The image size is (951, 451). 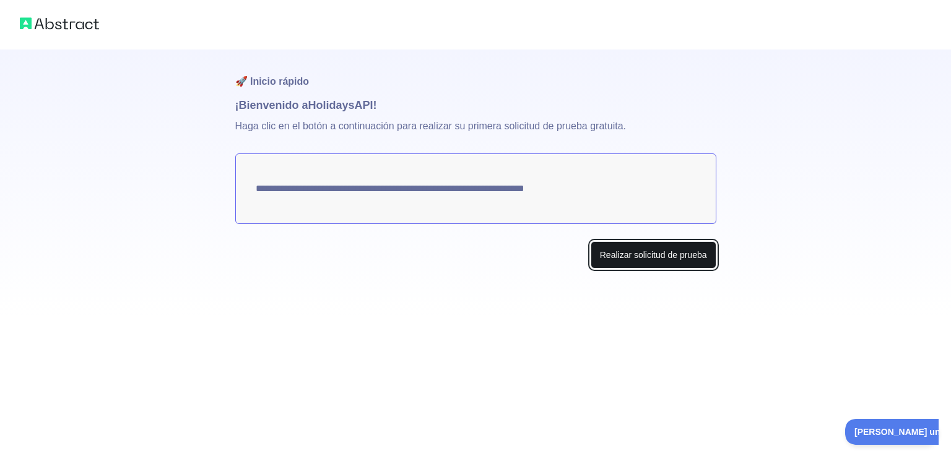 What do you see at coordinates (272, 81) in the screenshot?
I see `font: 🚀 Inicio rápido` at bounding box center [272, 81].